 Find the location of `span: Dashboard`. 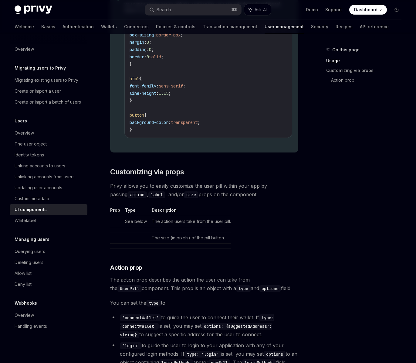

span: Dashboard is located at coordinates (366, 10).